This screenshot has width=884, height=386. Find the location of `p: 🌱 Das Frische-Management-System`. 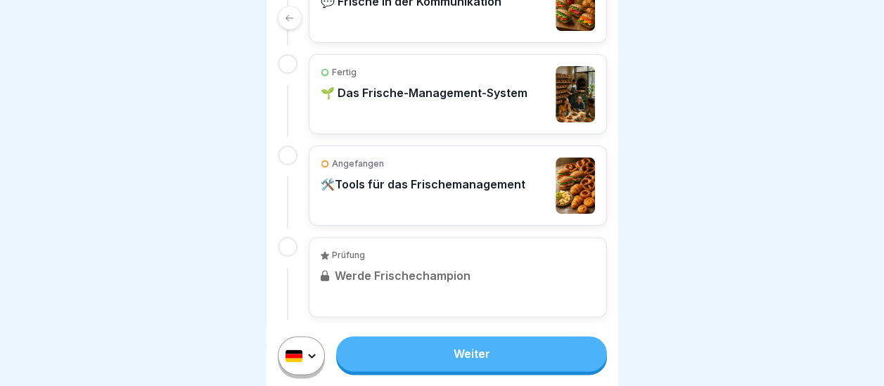

p: 🌱 Das Frische-Management-System is located at coordinates (424, 93).